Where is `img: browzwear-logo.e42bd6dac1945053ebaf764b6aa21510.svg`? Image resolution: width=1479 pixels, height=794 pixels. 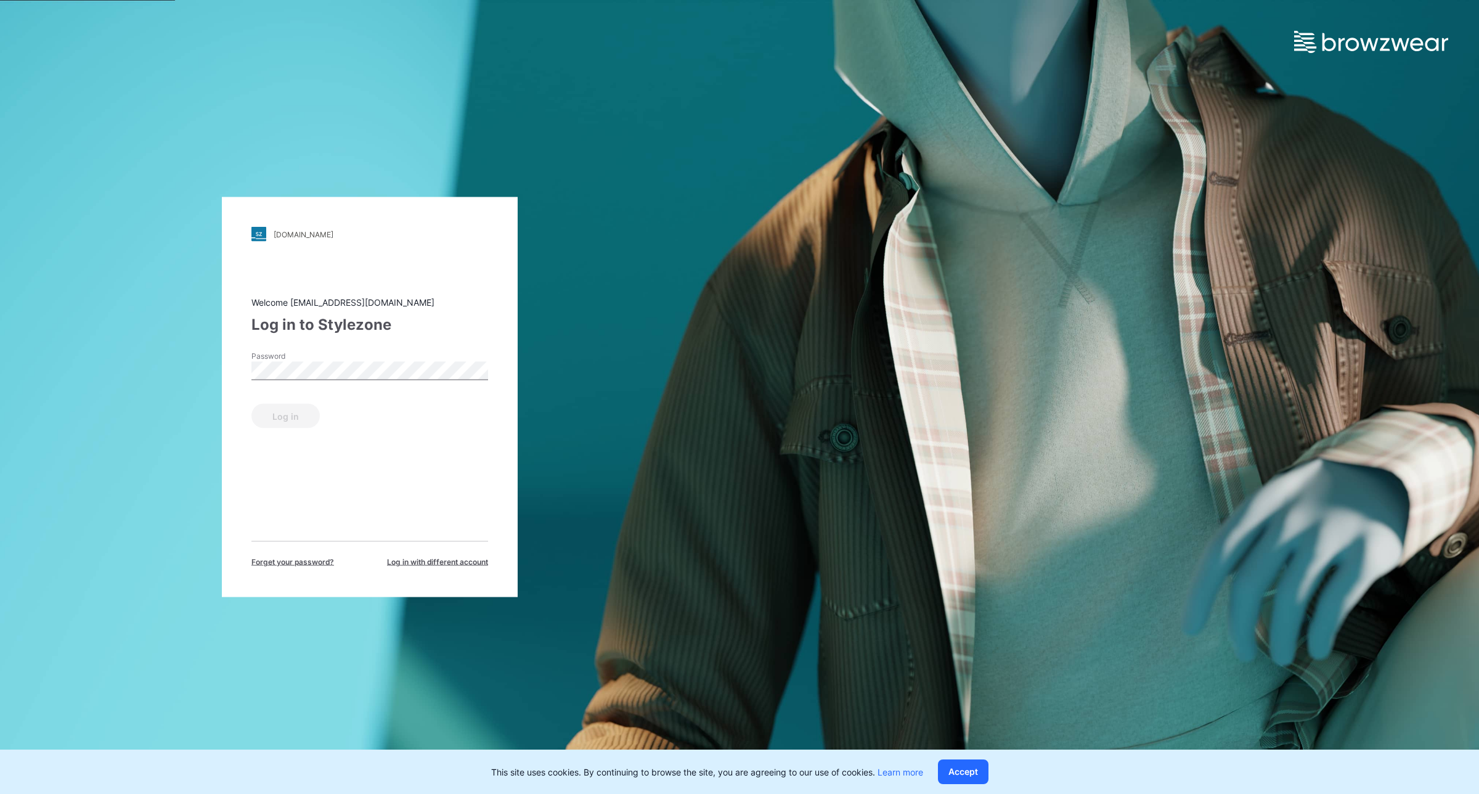 img: browzwear-logo.e42bd6dac1945053ebaf764b6aa21510.svg is located at coordinates (1371, 42).